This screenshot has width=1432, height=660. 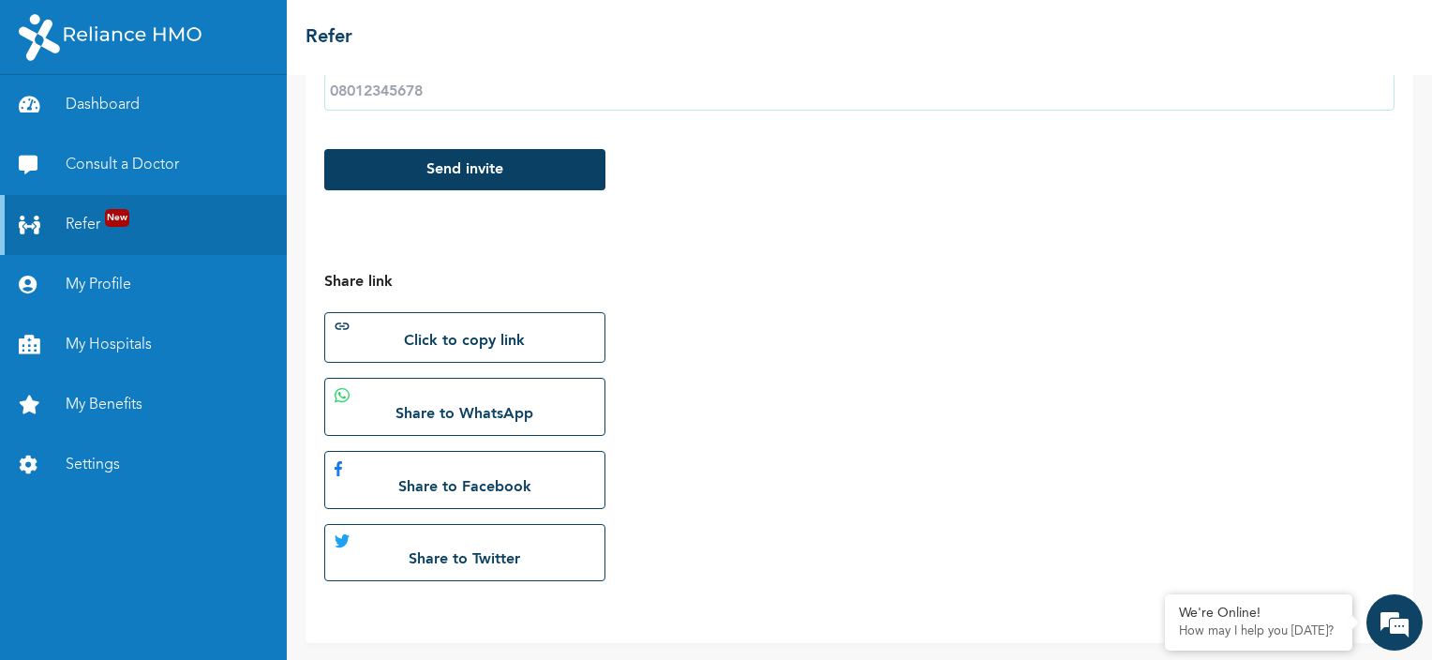 I want to click on span: We're online!, so click(x=184, y=321).